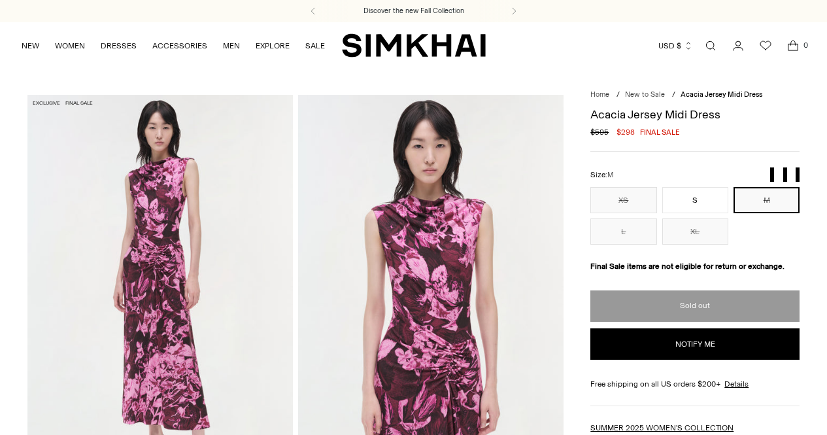  Describe the element at coordinates (695, 344) in the screenshot. I see `button: Notify me` at that location.